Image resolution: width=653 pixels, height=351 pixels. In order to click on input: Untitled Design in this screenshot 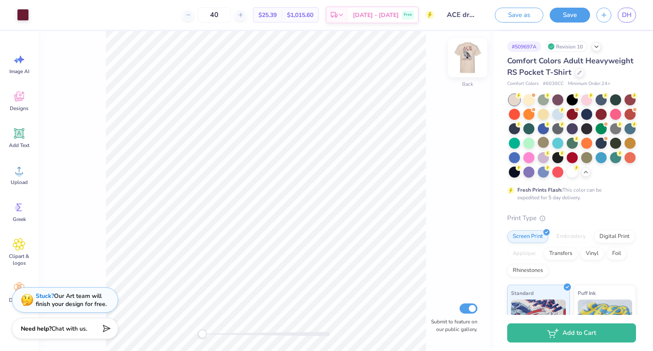, I will do `click(462, 15)`.